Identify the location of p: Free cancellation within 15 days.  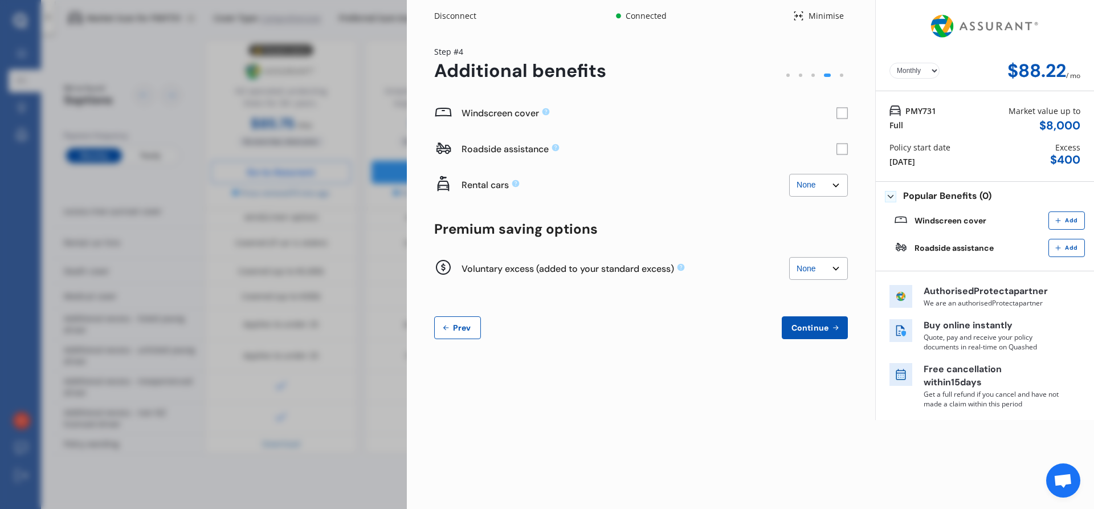
(992, 376).